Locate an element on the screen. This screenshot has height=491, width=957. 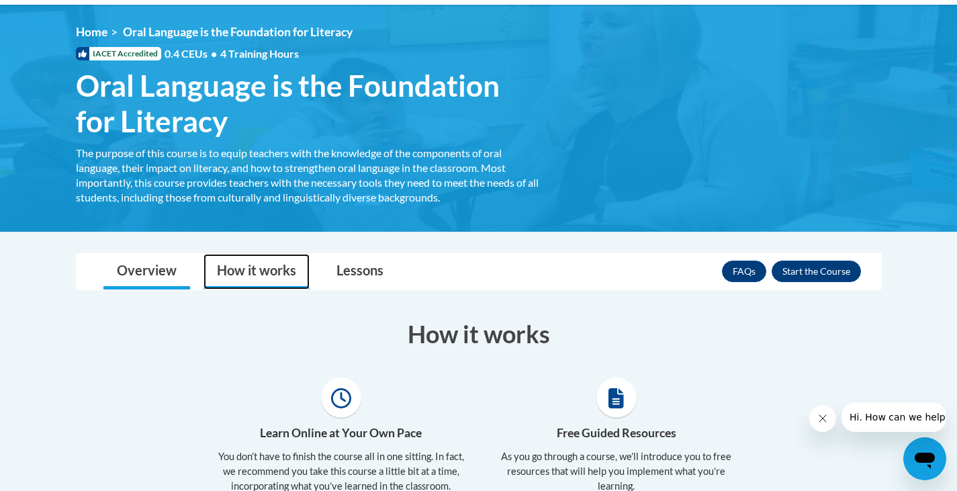
a: FAQs is located at coordinates (744, 271).